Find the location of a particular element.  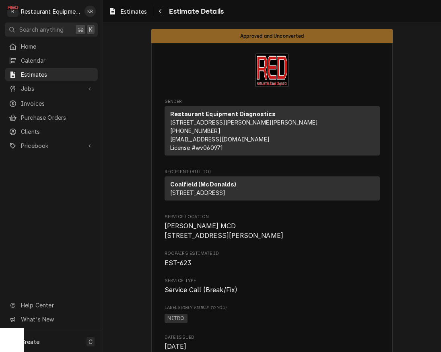

div: Restaurant Equipment Diagnostics is located at coordinates (50, 11).